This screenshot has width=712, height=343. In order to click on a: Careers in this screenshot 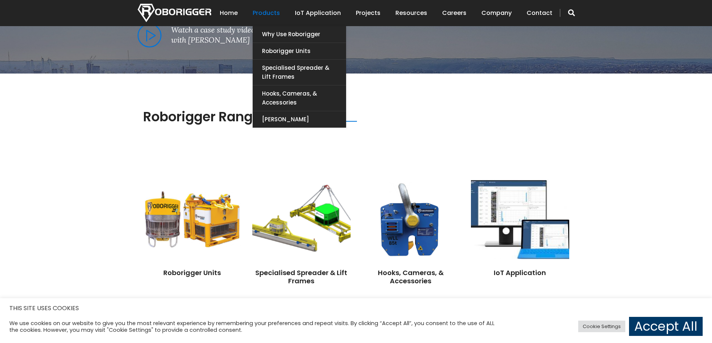, I will do `click(454, 13)`.